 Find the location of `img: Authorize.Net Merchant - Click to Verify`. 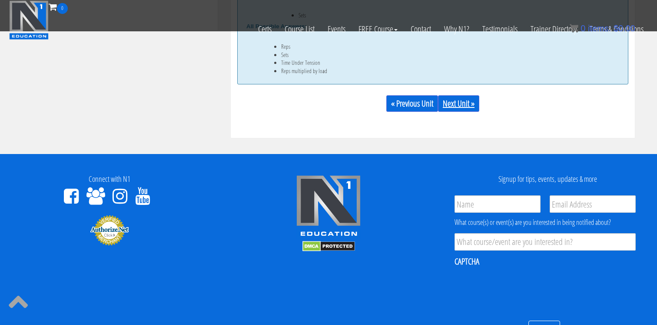

img: Authorize.Net Merchant - Click to Verify is located at coordinates (109, 230).